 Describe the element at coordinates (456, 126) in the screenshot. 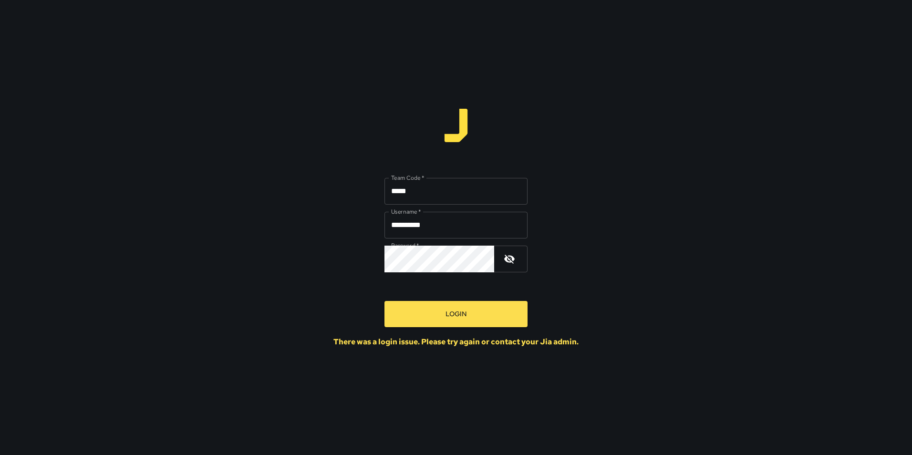

I see `img: logo` at that location.